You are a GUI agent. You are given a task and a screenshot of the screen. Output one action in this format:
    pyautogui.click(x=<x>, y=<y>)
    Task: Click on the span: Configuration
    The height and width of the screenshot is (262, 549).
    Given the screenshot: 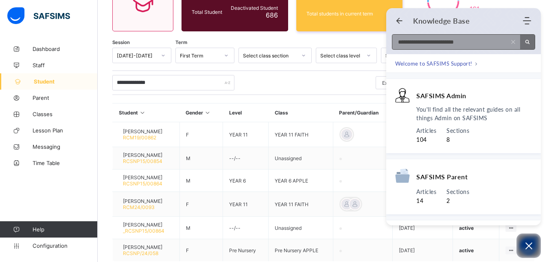 What is the action you would take?
    pyautogui.click(x=65, y=245)
    